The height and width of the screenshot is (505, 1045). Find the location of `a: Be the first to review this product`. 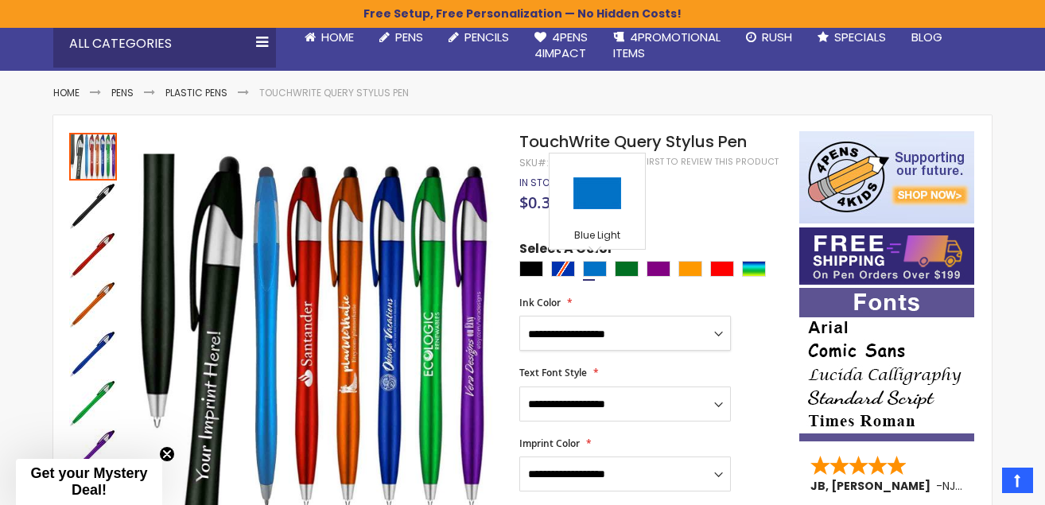

a: Be the first to review this product is located at coordinates (695, 161).